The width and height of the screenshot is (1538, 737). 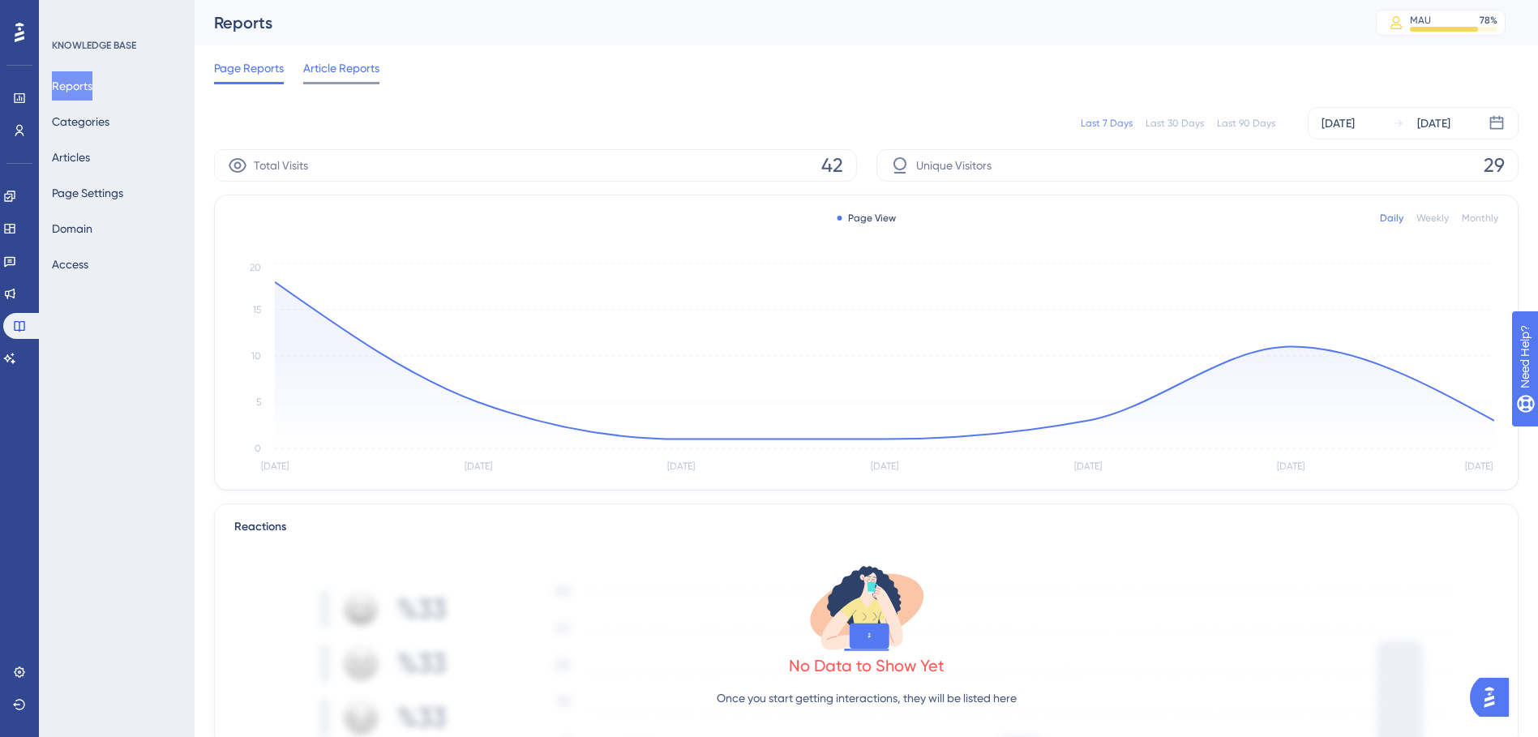 I want to click on button: Categories, so click(x=80, y=122).